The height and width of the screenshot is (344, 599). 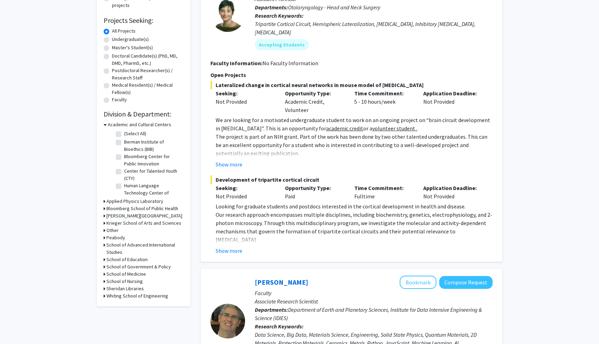 What do you see at coordinates (143, 114) in the screenshot?
I see `h2: Division & Department:` at bounding box center [143, 114].